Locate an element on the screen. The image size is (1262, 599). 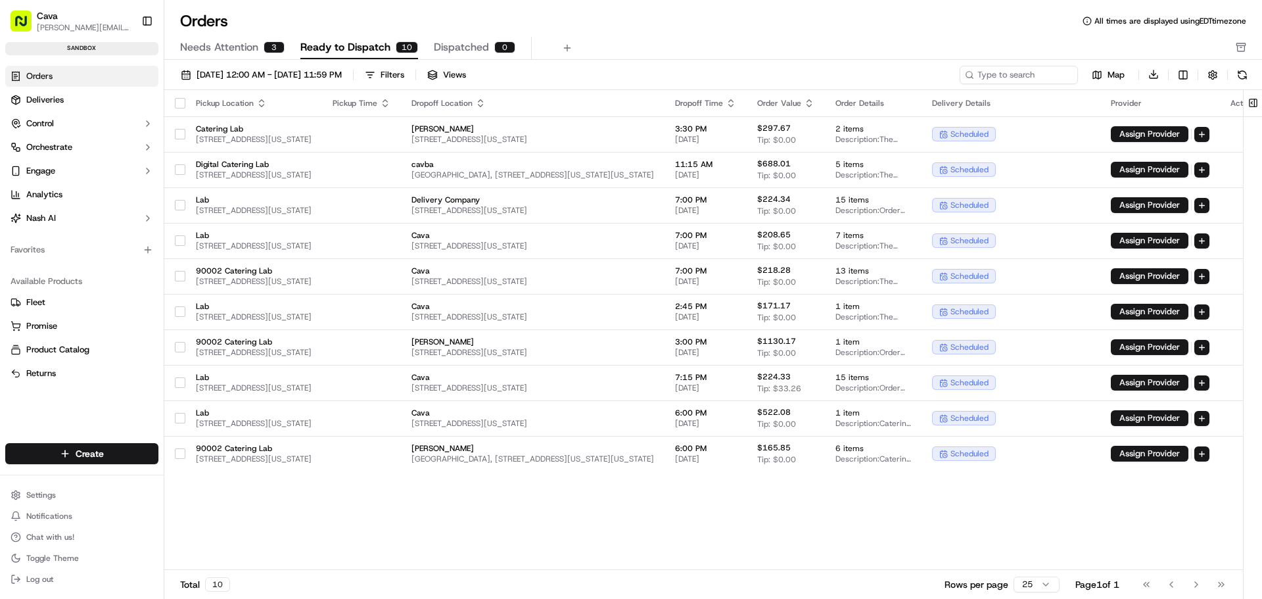
span: Description: The order includes 5 gallons of Strawberry Citrus. is located at coordinates (873, 175).